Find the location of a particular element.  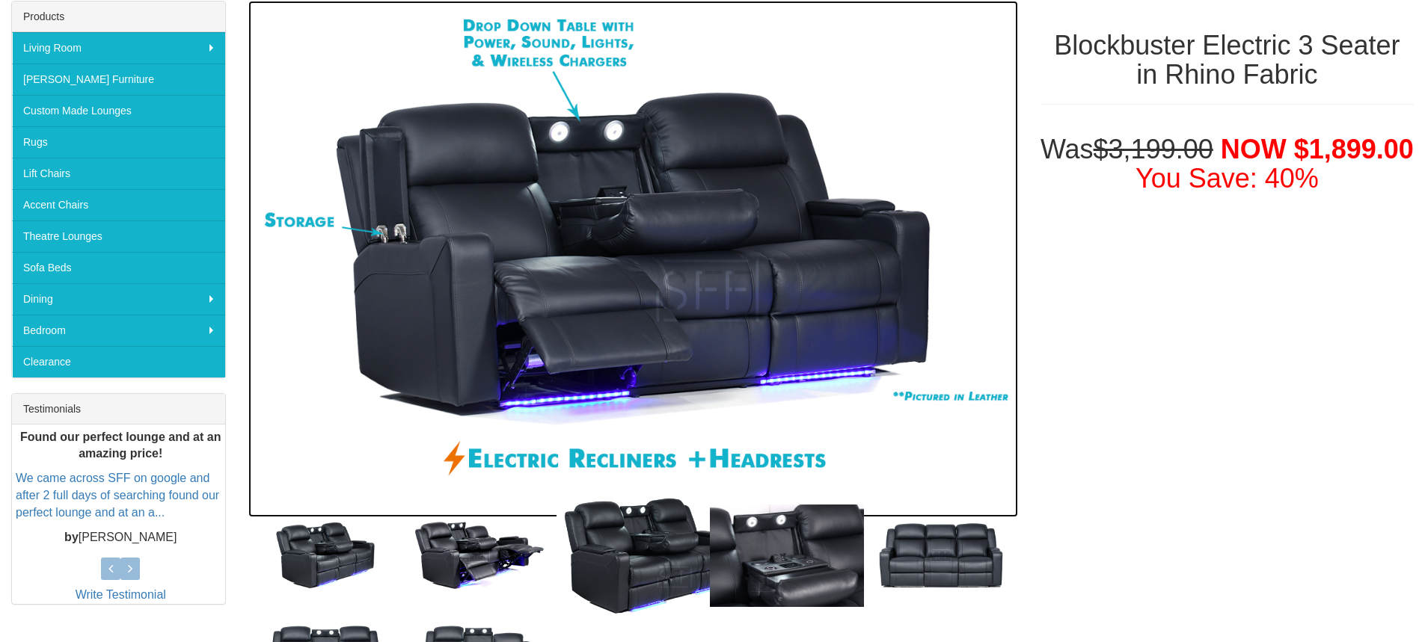

a: Sofa Beds is located at coordinates (118, 268).